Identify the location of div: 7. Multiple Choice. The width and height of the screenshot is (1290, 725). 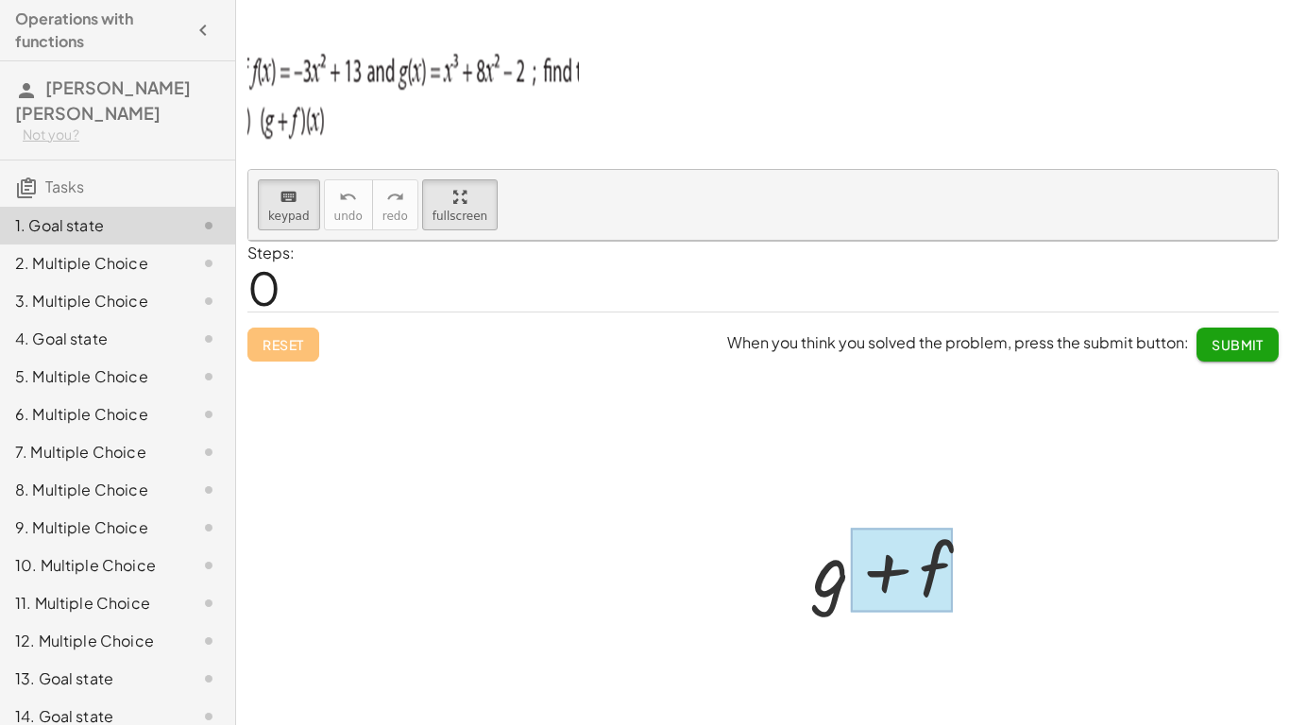
(91, 452).